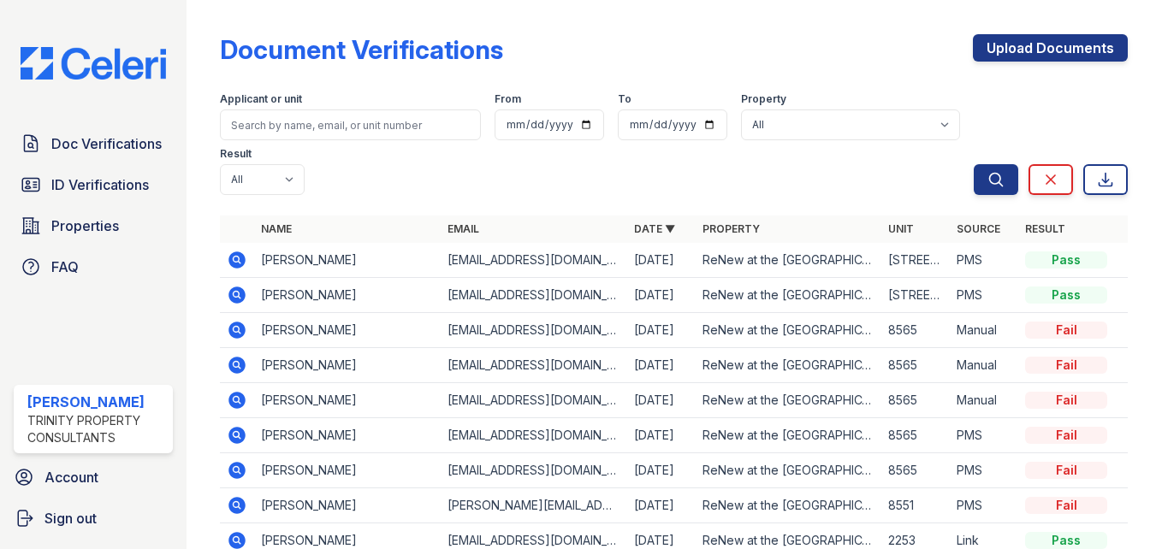 The image size is (1162, 549). What do you see at coordinates (261, 99) in the screenshot?
I see `label: Applicant or unit` at bounding box center [261, 99].